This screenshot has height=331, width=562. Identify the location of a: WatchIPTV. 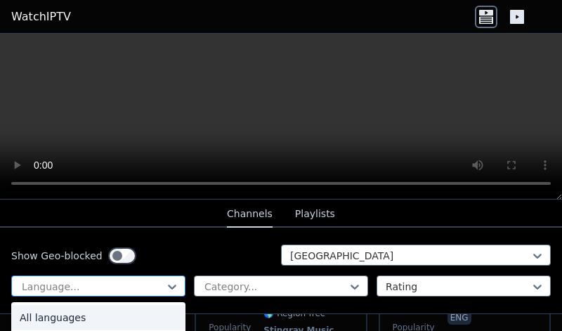
(41, 17).